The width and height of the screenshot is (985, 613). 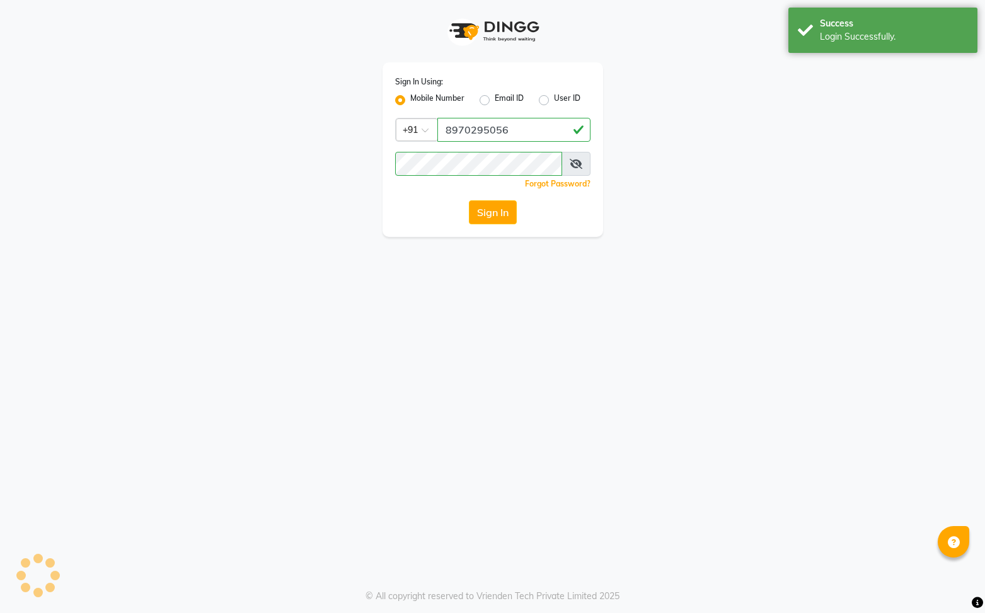 I want to click on label: Mobile Number, so click(x=437, y=100).